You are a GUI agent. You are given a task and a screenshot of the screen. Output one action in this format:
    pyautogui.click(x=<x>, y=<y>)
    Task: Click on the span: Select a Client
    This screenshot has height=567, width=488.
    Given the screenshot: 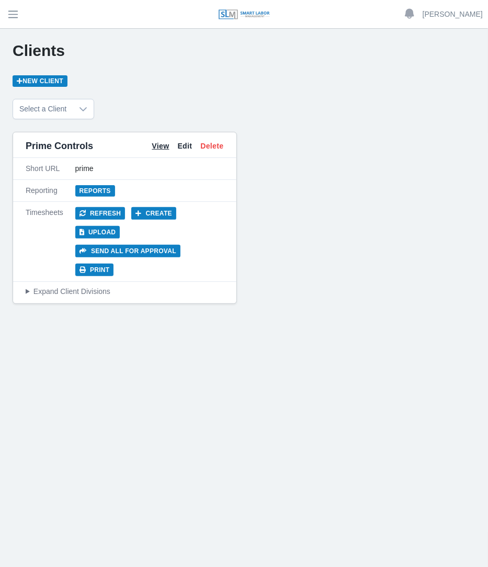 What is the action you would take?
    pyautogui.click(x=43, y=109)
    